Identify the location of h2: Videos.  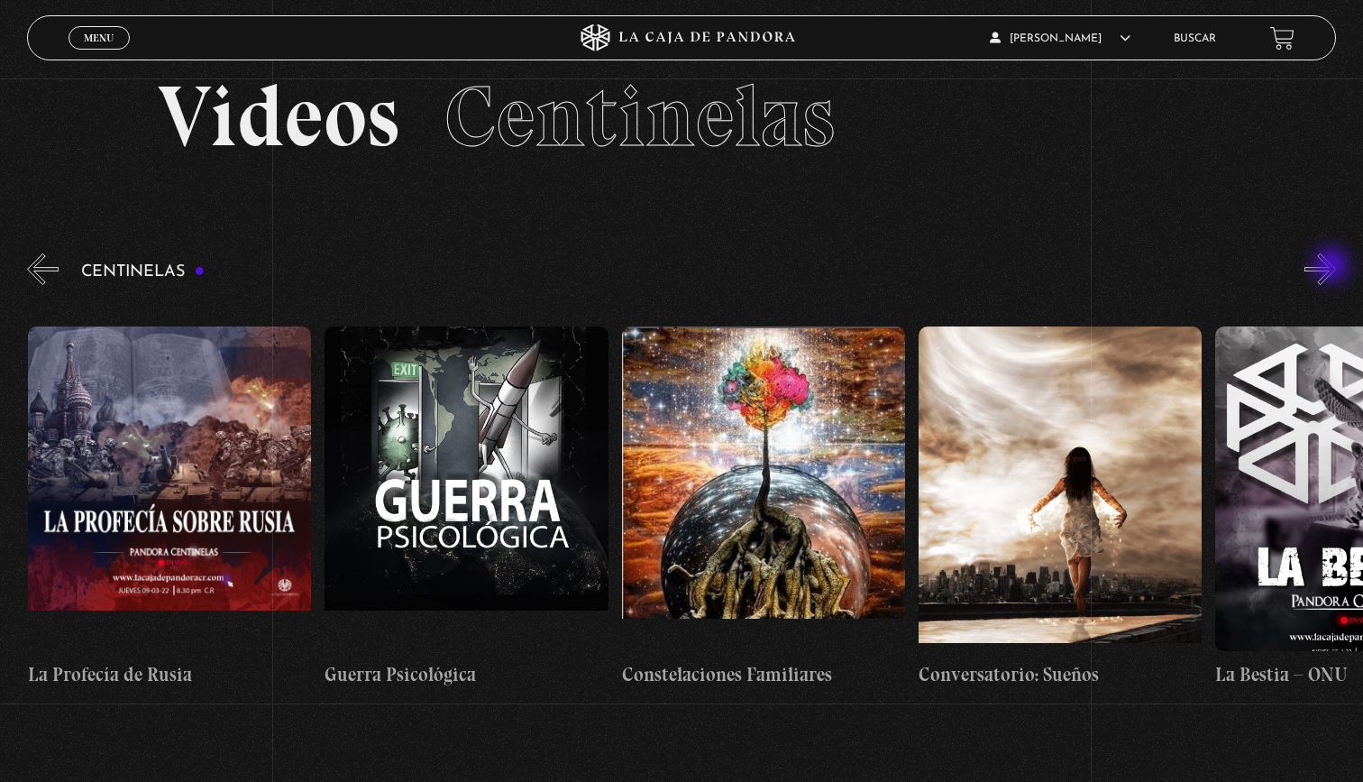
(681, 116).